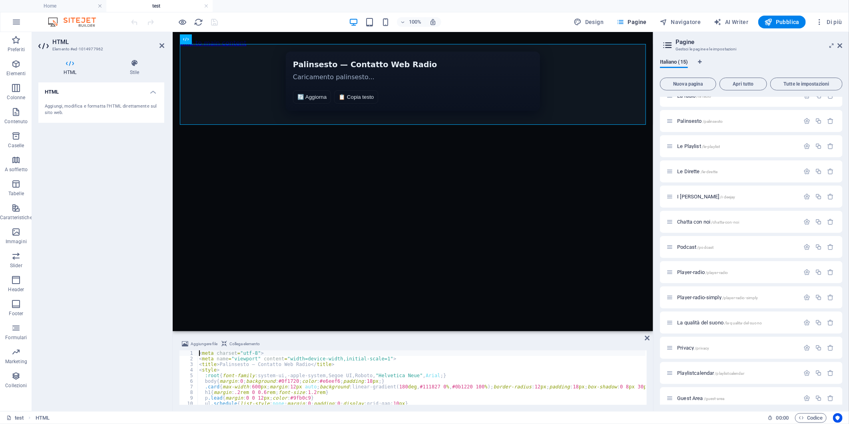 The width and height of the screenshot is (849, 424). I want to click on div: Le Dirette/le-dirette, so click(737, 171).